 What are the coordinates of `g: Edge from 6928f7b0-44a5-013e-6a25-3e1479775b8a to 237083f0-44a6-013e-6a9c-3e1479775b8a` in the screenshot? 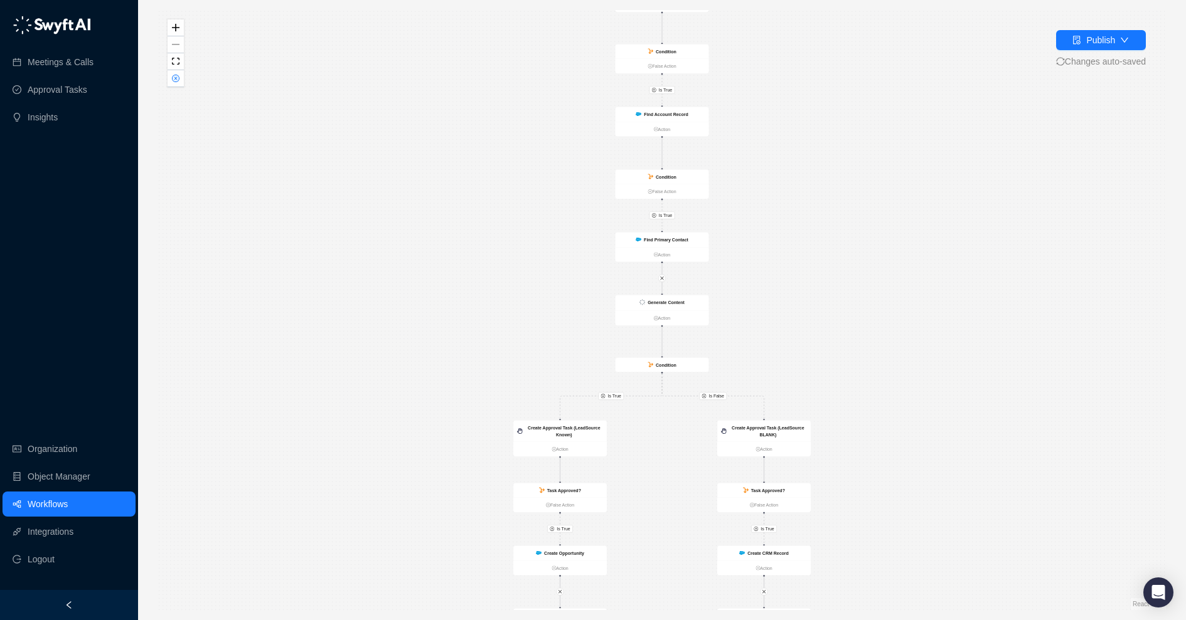 It's located at (713, 396).